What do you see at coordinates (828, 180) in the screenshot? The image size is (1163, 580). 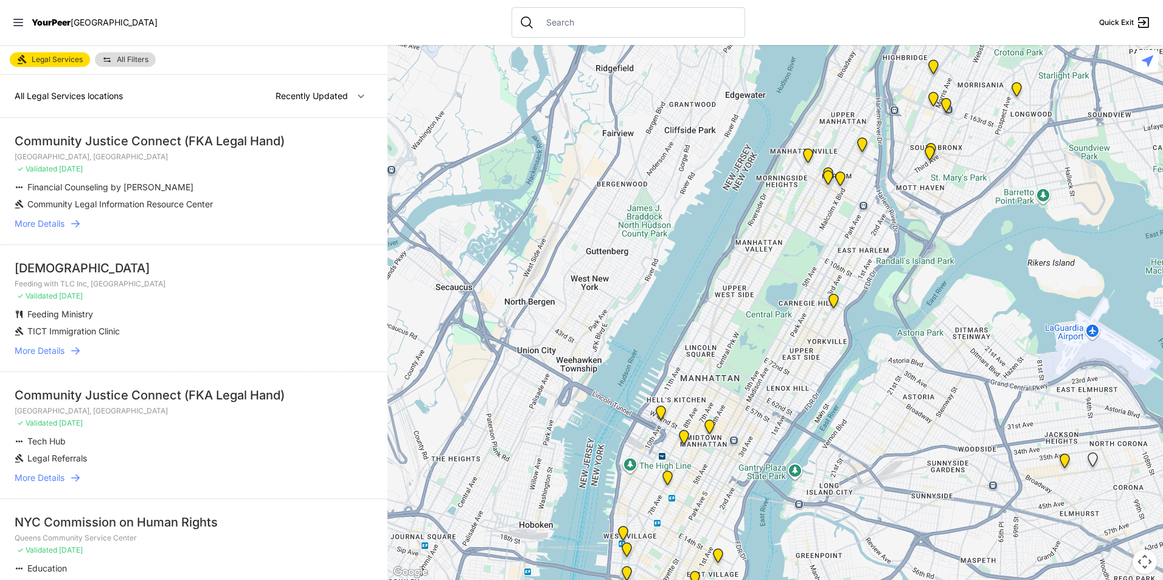 I see `div: Harlem Community Law Office` at bounding box center [828, 180].